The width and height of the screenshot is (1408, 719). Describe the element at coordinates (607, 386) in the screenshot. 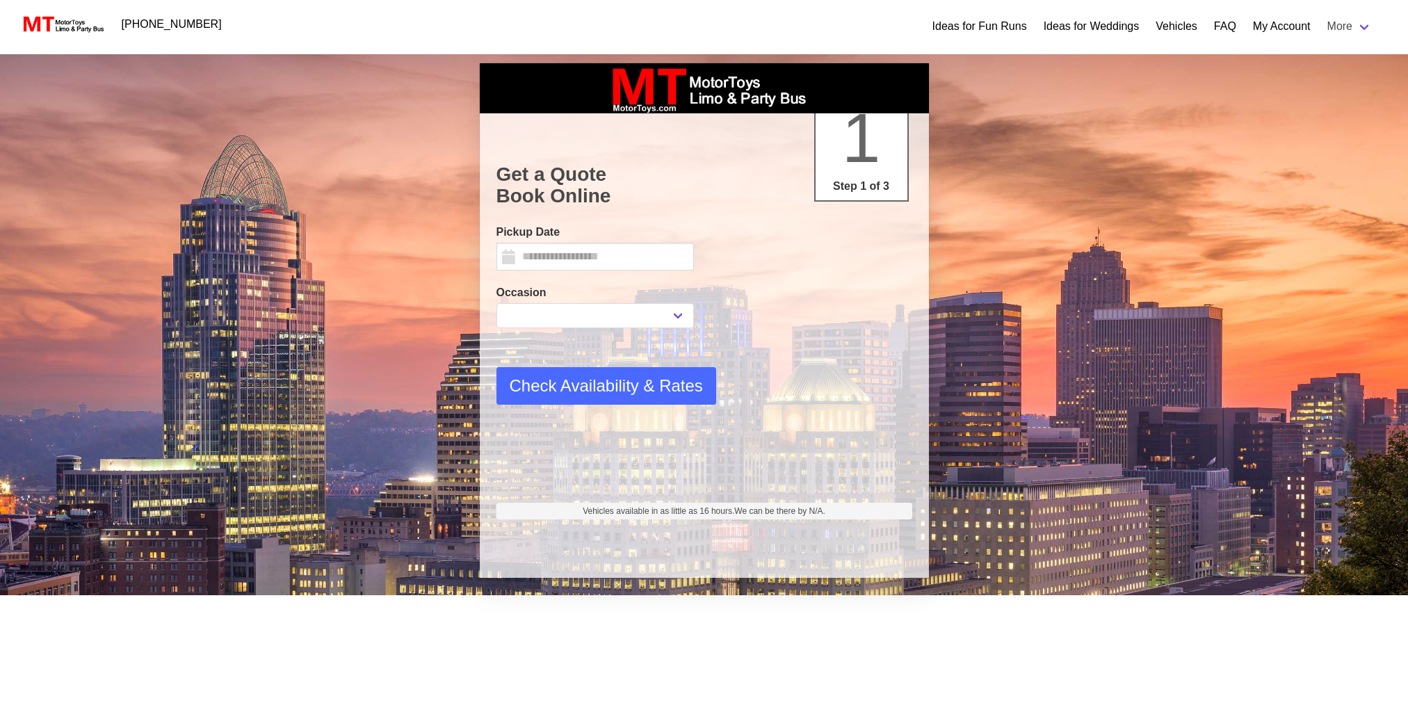

I see `span: Check Availability & Rates` at that location.